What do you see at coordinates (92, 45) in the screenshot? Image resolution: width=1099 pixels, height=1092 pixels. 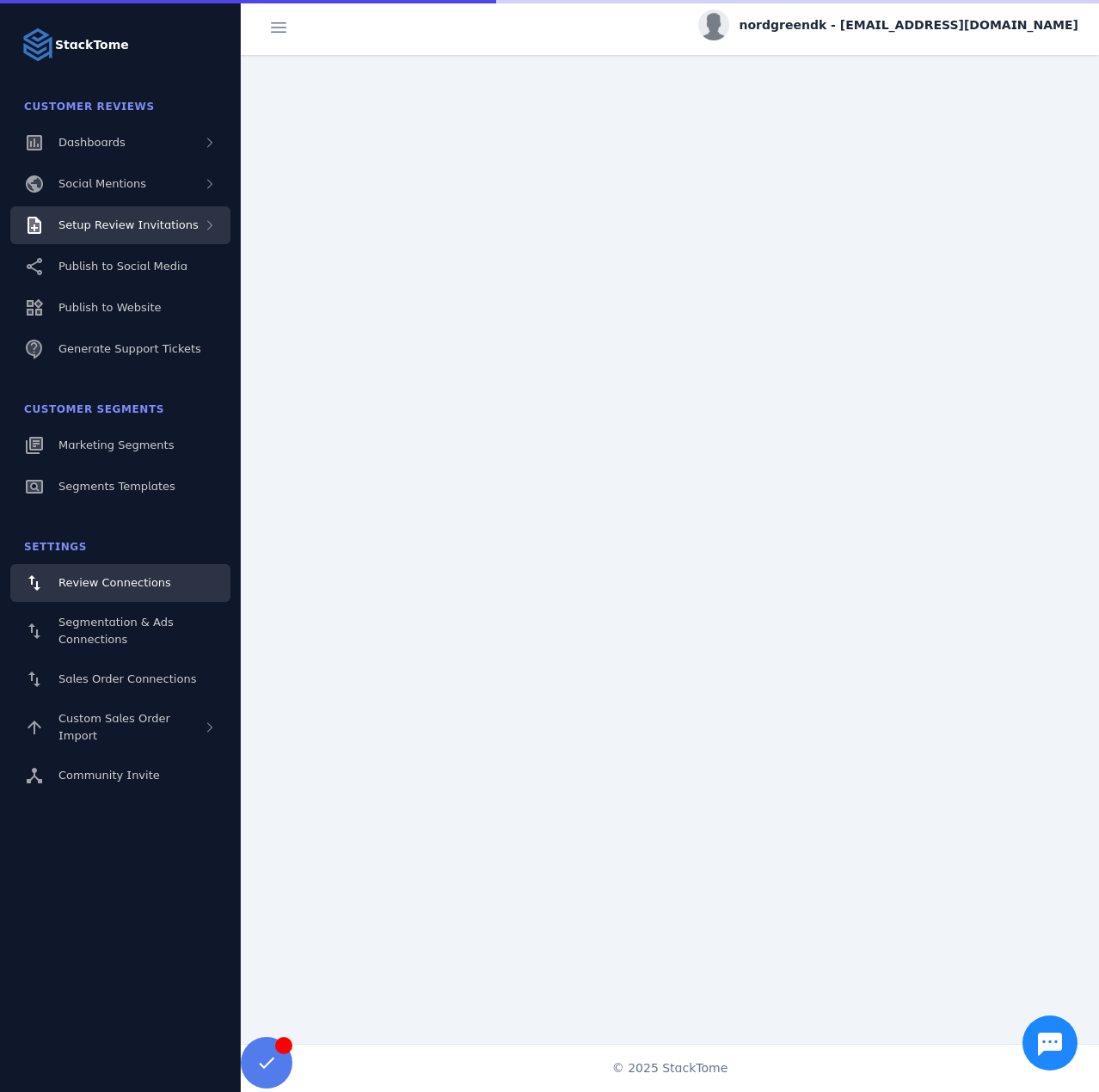 I see `strong: StackTome` at bounding box center [92, 45].